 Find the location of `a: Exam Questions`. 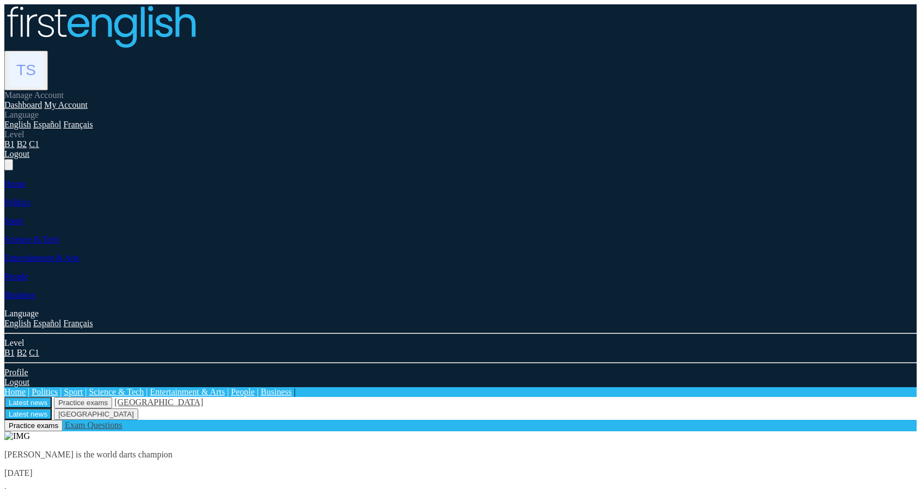

a: Exam Questions is located at coordinates (93, 425).